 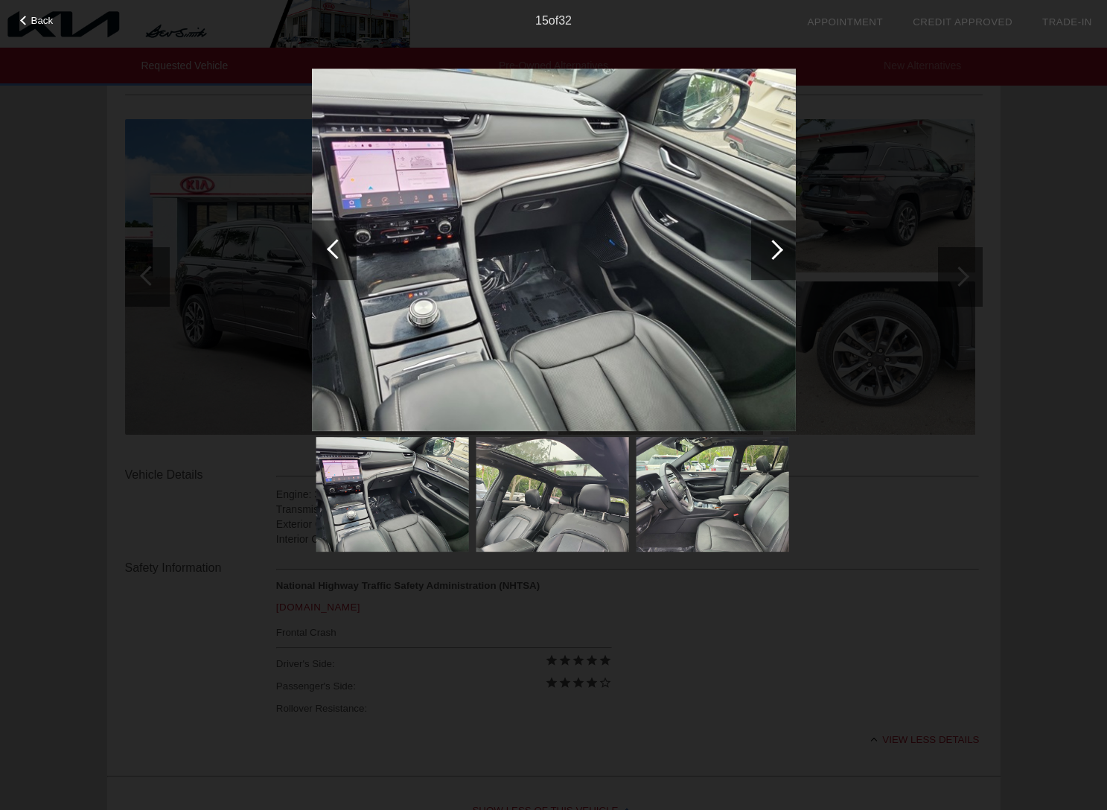 What do you see at coordinates (565, 20) in the screenshot?
I see `span: 32` at bounding box center [565, 20].